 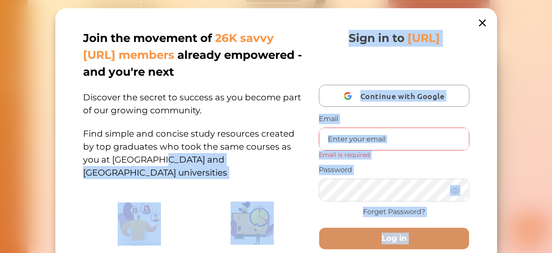 I want to click on button: Log in, so click(x=394, y=239).